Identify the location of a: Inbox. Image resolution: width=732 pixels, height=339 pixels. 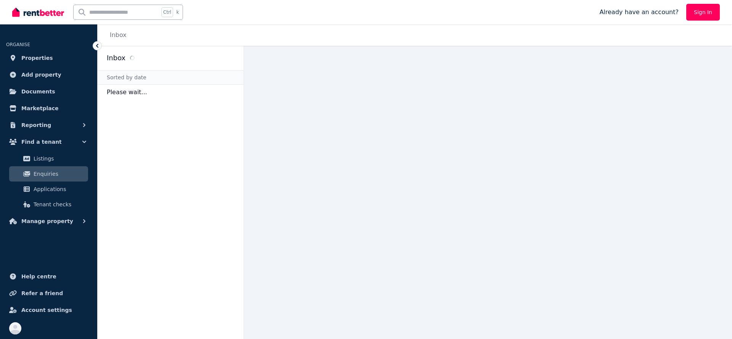
(118, 35).